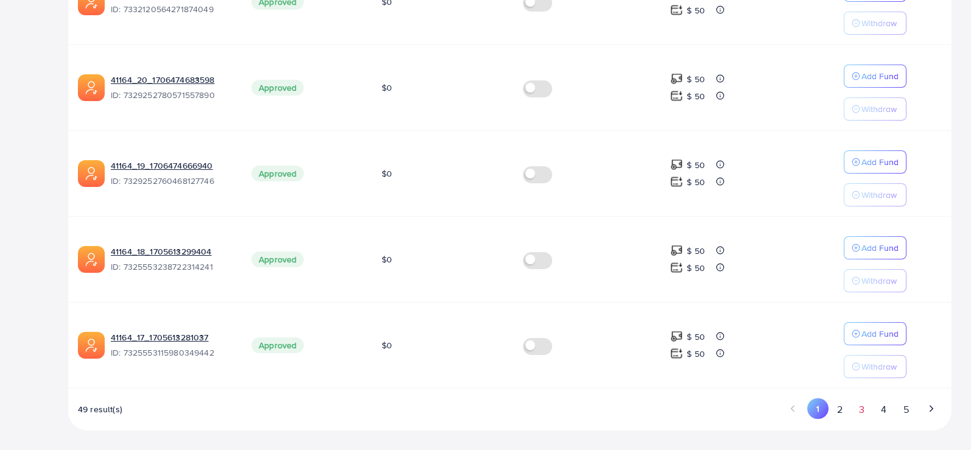  Describe the element at coordinates (100, 409) in the screenshot. I see `span: 49 result(s)` at that location.